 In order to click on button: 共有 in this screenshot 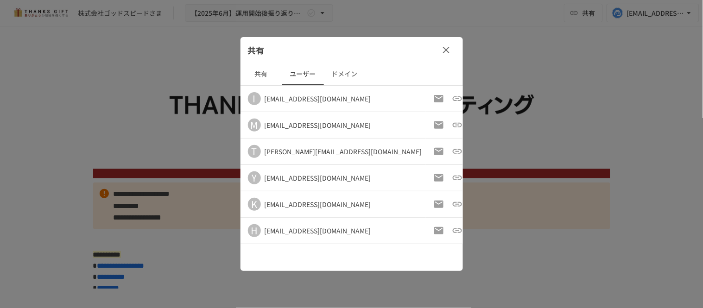, I will do `click(261, 74)`.